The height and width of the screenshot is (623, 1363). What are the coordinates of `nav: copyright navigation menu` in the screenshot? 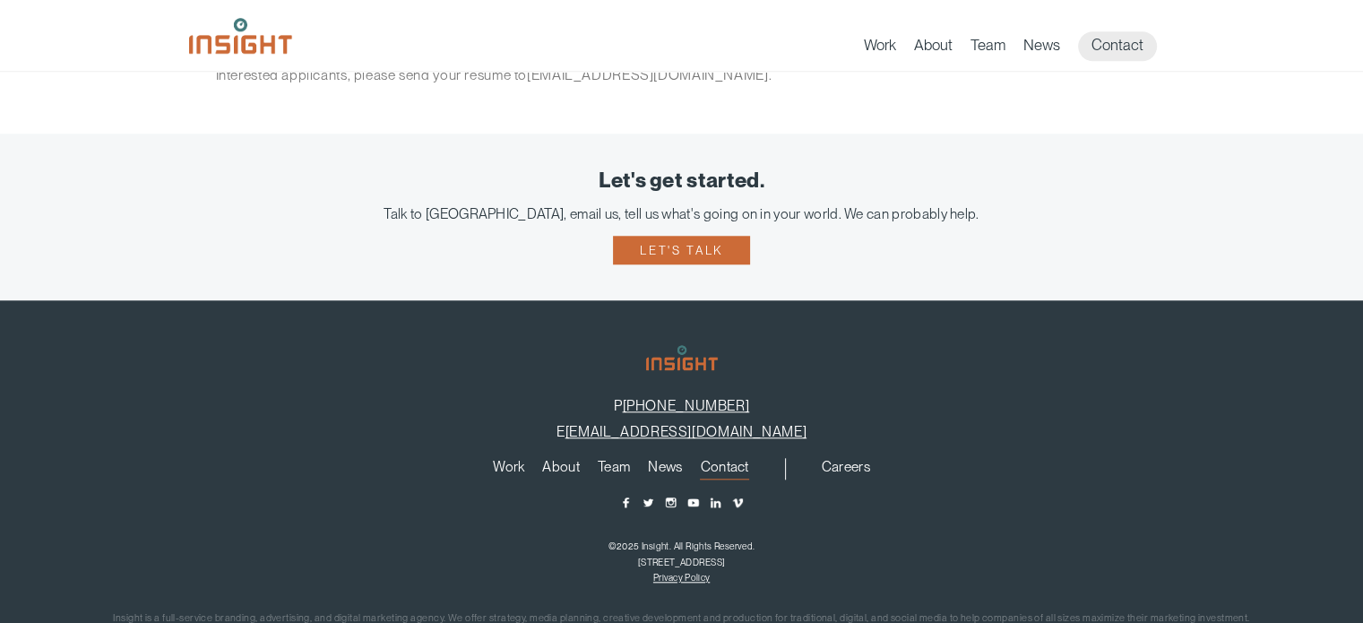 It's located at (681, 577).